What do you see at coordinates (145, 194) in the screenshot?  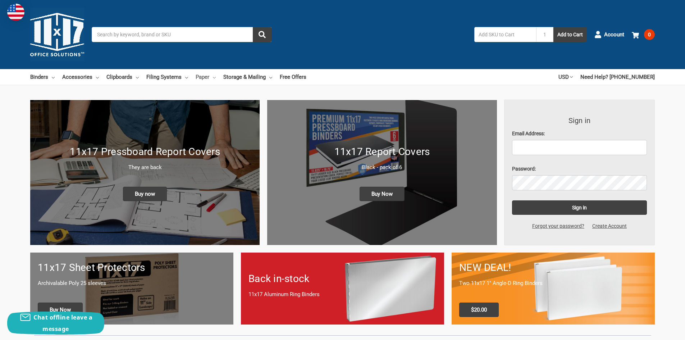 I see `span: Buy now` at bounding box center [145, 194].